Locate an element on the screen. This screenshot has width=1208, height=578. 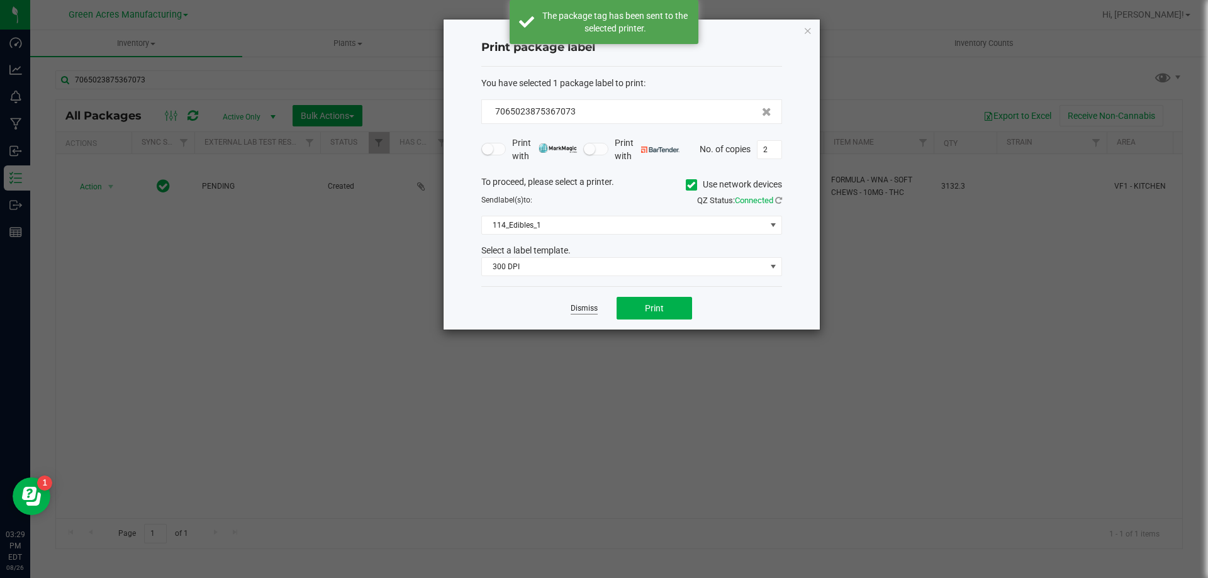
span: You have selected 1 package label to print is located at coordinates (563, 83).